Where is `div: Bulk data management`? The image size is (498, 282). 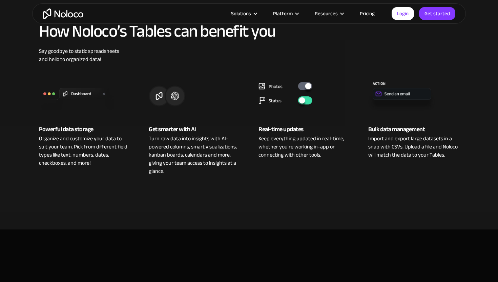 div: Bulk data management is located at coordinates (414, 130).